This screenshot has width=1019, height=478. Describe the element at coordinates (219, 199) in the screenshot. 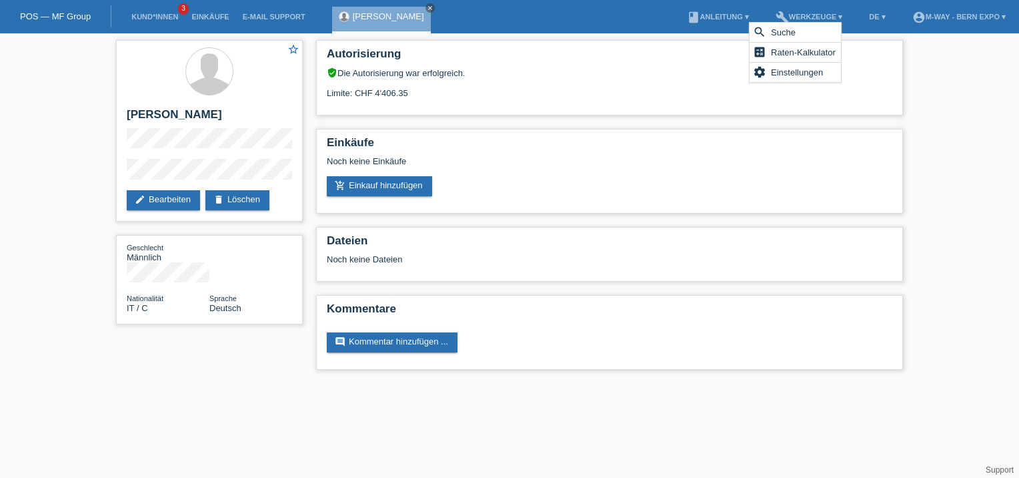

I see `i: delete` at that location.